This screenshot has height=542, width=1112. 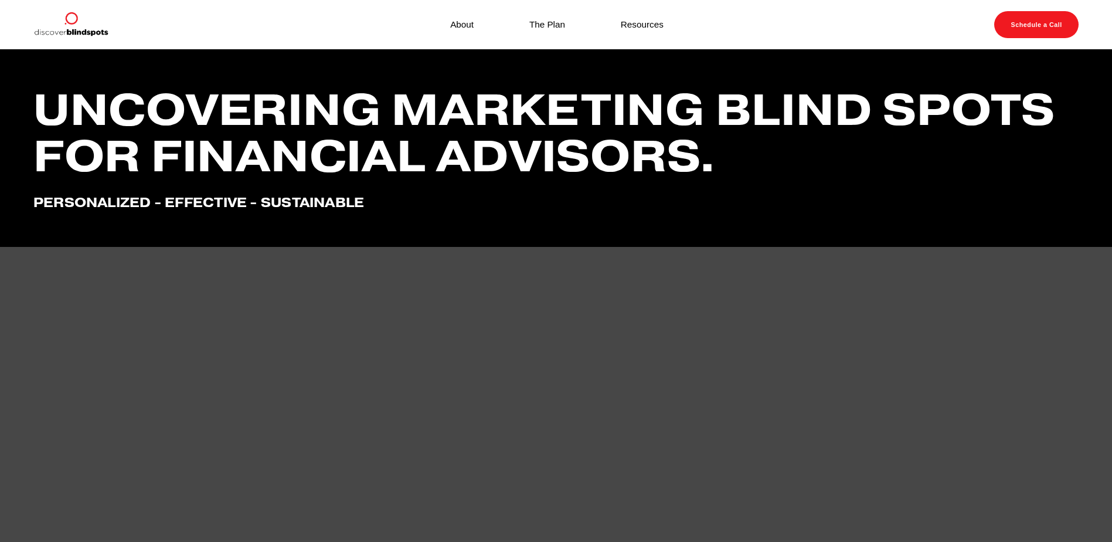 I want to click on a: The Plan, so click(x=547, y=24).